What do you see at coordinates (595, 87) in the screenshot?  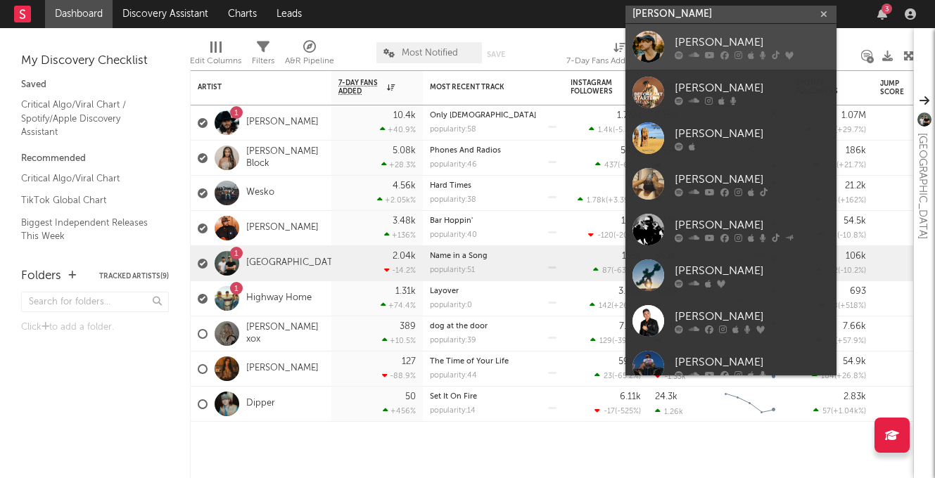 I see `div: Instagram Followers` at bounding box center [595, 87].